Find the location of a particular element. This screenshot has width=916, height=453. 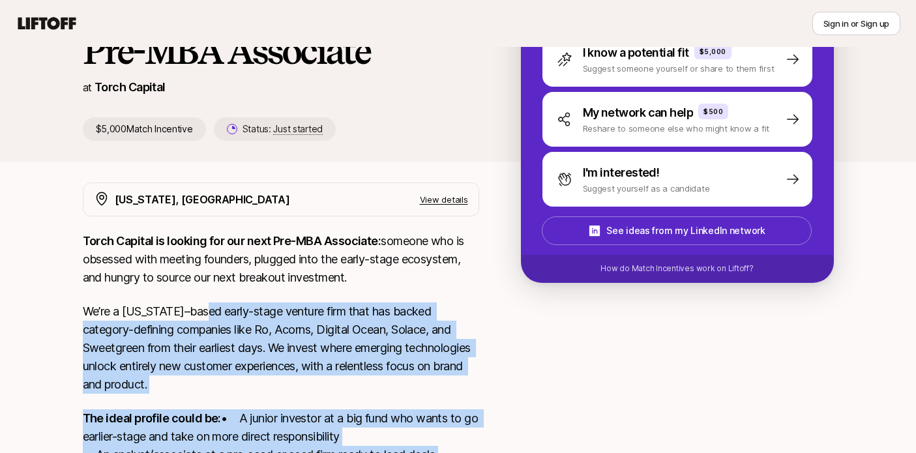

button: See ideas from my LinkedIn network is located at coordinates (676, 231).